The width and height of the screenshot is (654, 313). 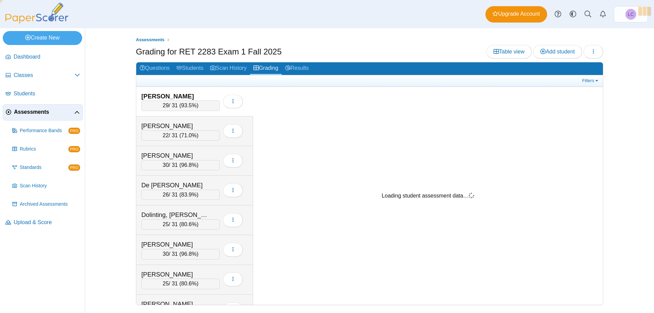 What do you see at coordinates (603, 14) in the screenshot?
I see `a: Alerts` at bounding box center [603, 14].